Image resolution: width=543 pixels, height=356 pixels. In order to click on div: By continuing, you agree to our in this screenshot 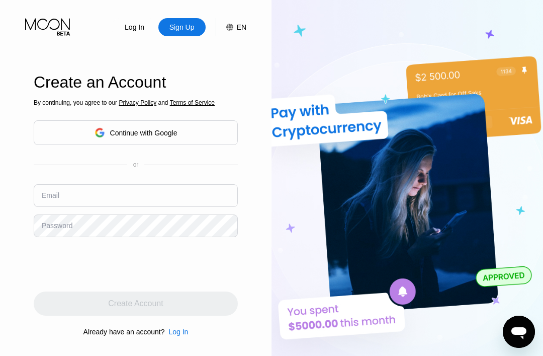, I will do `click(136, 103)`.